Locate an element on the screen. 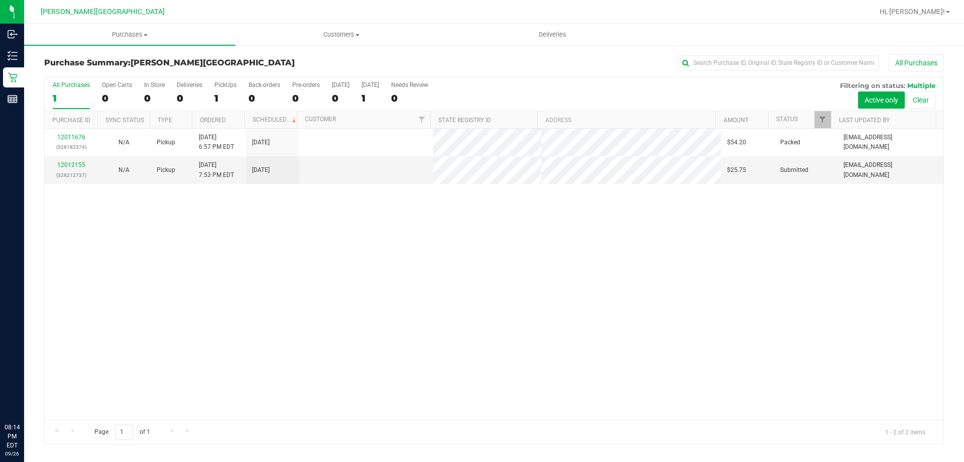 Image resolution: width=964 pixels, height=462 pixels. span: $54.20 is located at coordinates (737, 142).